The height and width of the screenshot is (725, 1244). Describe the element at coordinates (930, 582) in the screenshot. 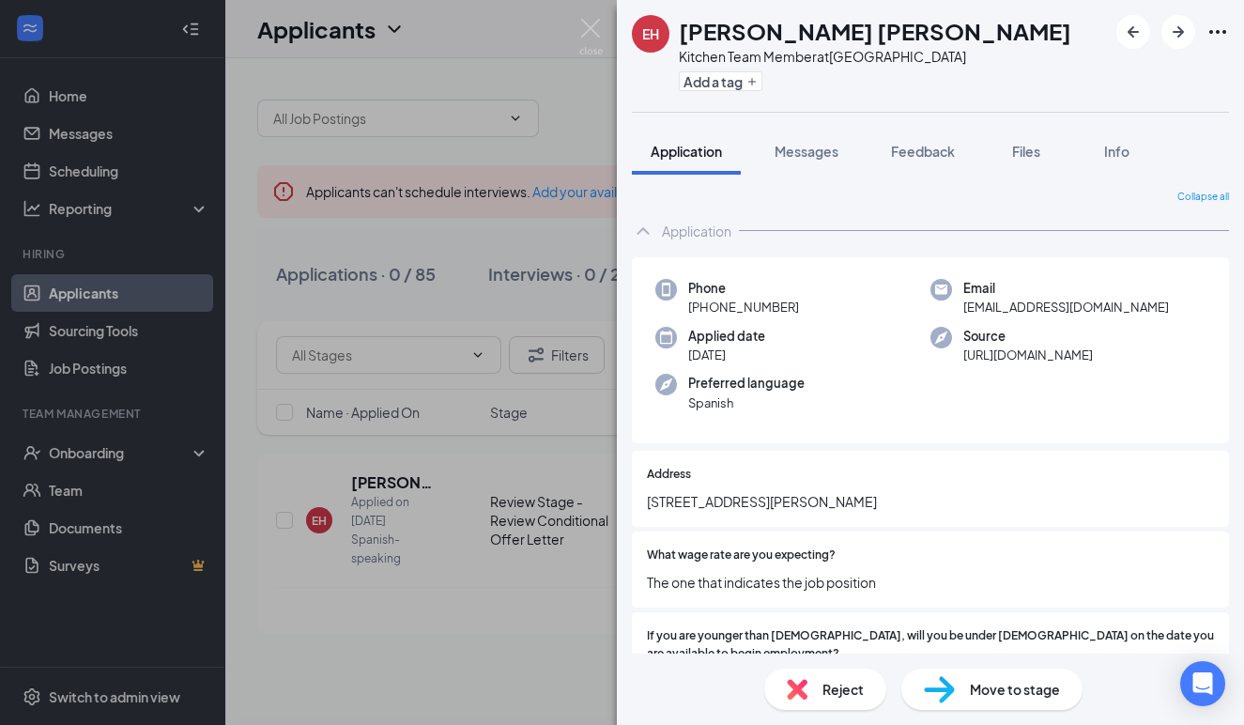

I see `span: The one that indicates the job position` at that location.